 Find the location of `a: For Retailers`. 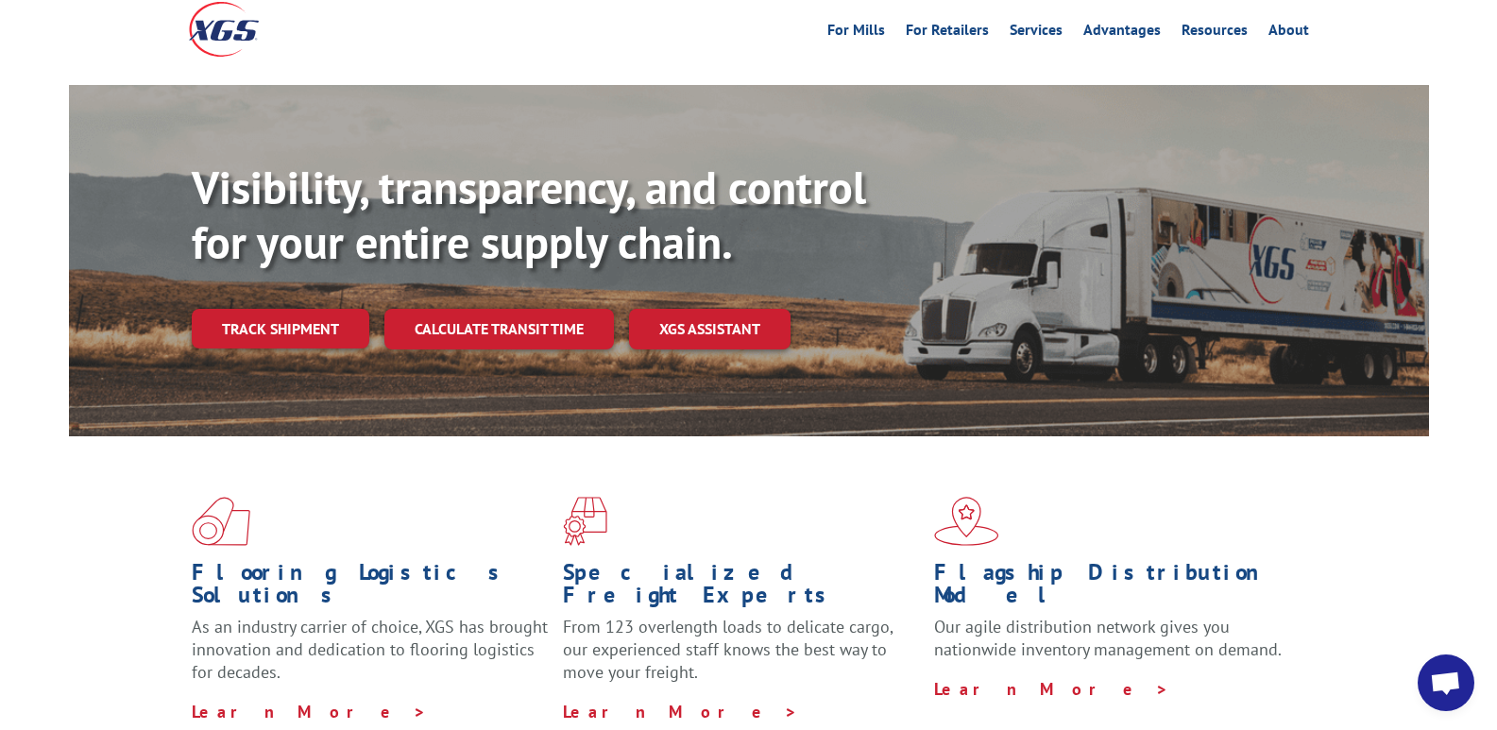

a: For Retailers is located at coordinates (947, 33).